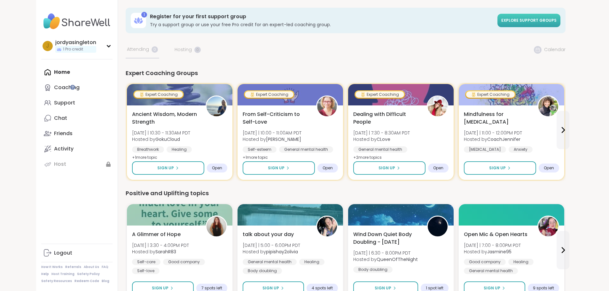  Describe the element at coordinates (77, 21) in the screenshot. I see `img: ShareWell Nav Logo` at that location.